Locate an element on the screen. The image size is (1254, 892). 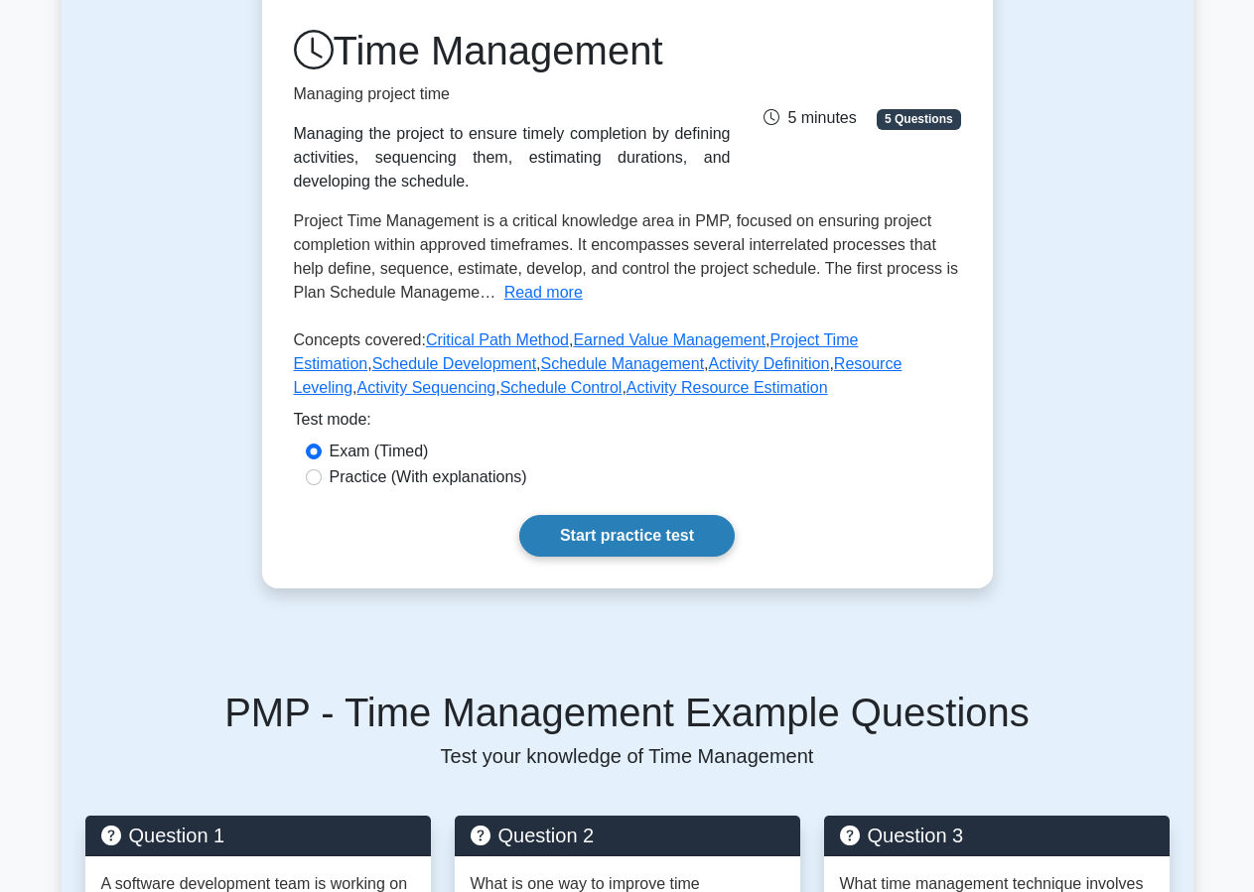
h1: Time Management is located at coordinates (512, 51).